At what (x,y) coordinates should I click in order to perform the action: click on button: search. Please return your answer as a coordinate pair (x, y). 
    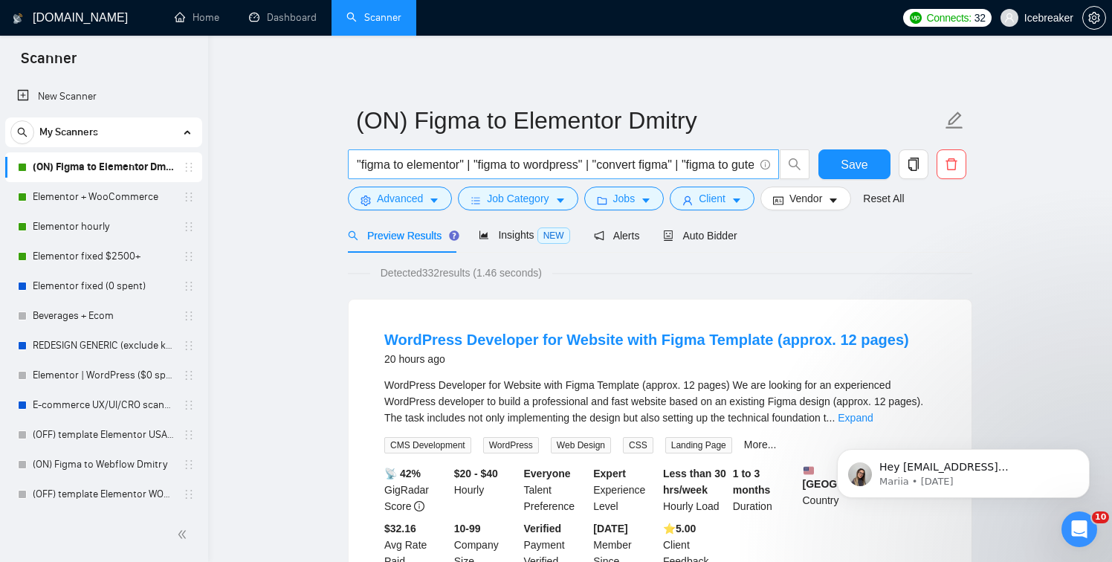
    Looking at the image, I should click on (22, 132).